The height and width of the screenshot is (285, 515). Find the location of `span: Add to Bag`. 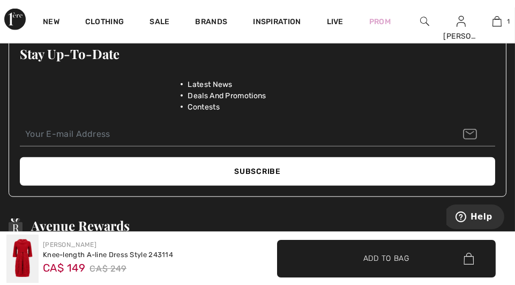

span: Add to Bag is located at coordinates (387, 258).